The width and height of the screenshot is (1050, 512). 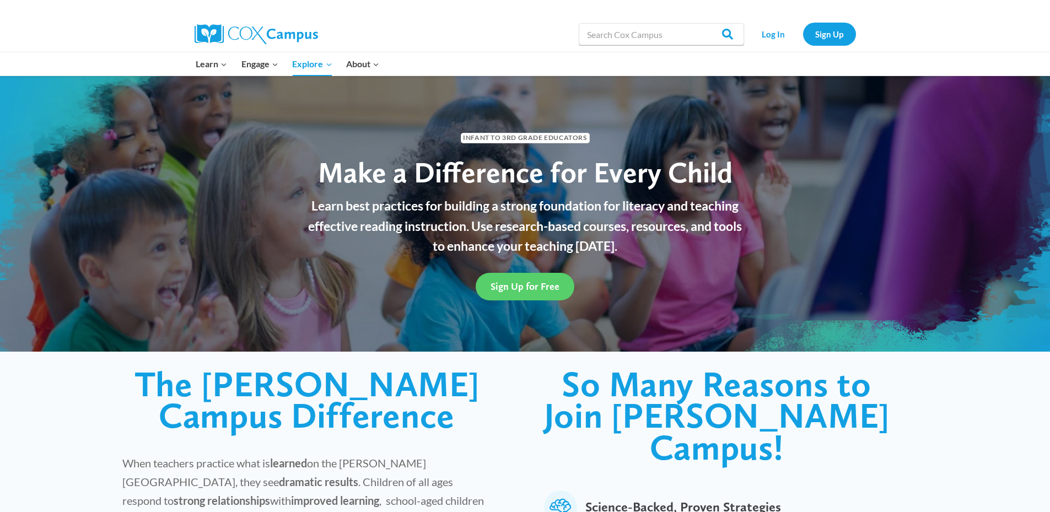 What do you see at coordinates (829, 34) in the screenshot?
I see `a: Sign Up` at bounding box center [829, 34].